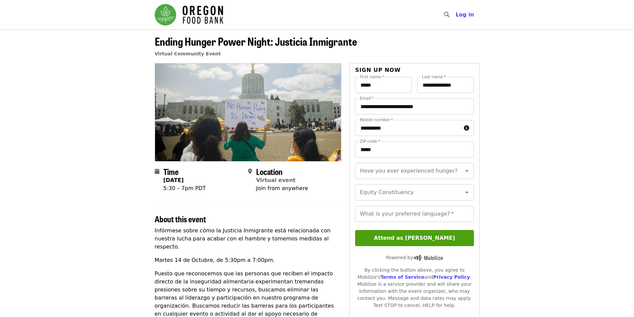 The width and height of the screenshot is (634, 317). What do you see at coordinates (276, 180) in the screenshot?
I see `a: Virtual event` at bounding box center [276, 180].